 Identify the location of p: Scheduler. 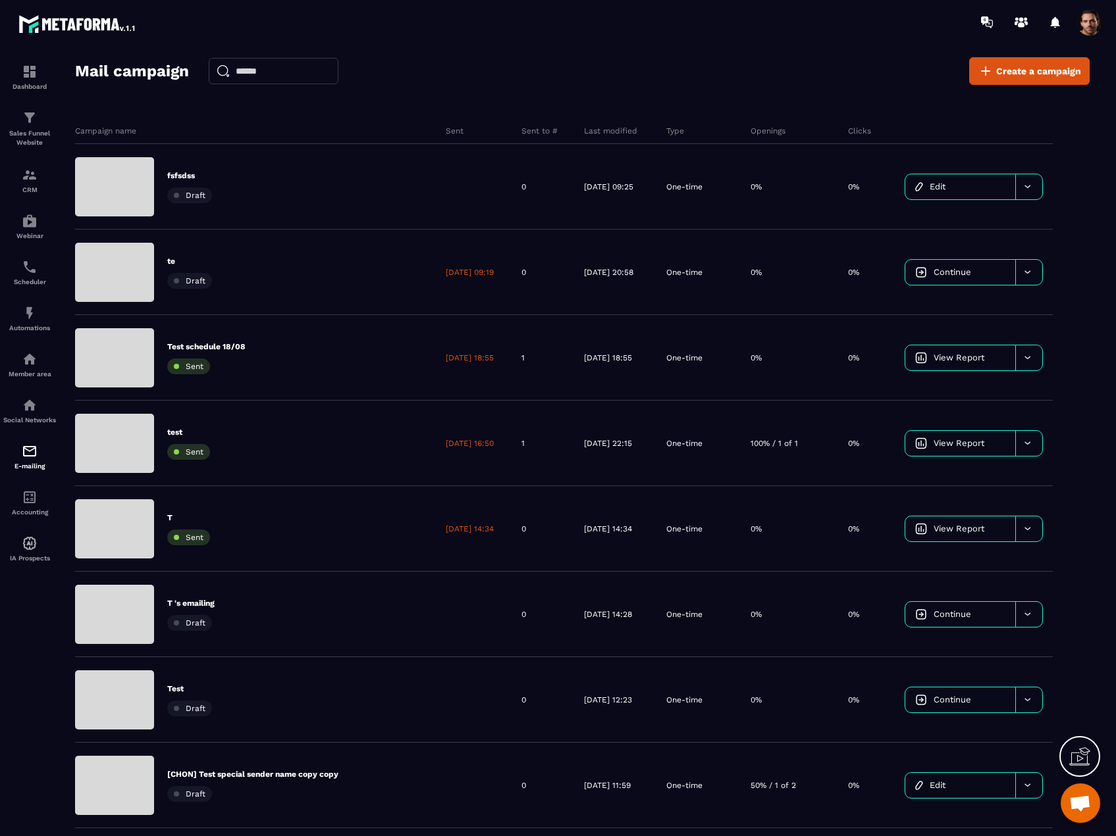
(30, 282).